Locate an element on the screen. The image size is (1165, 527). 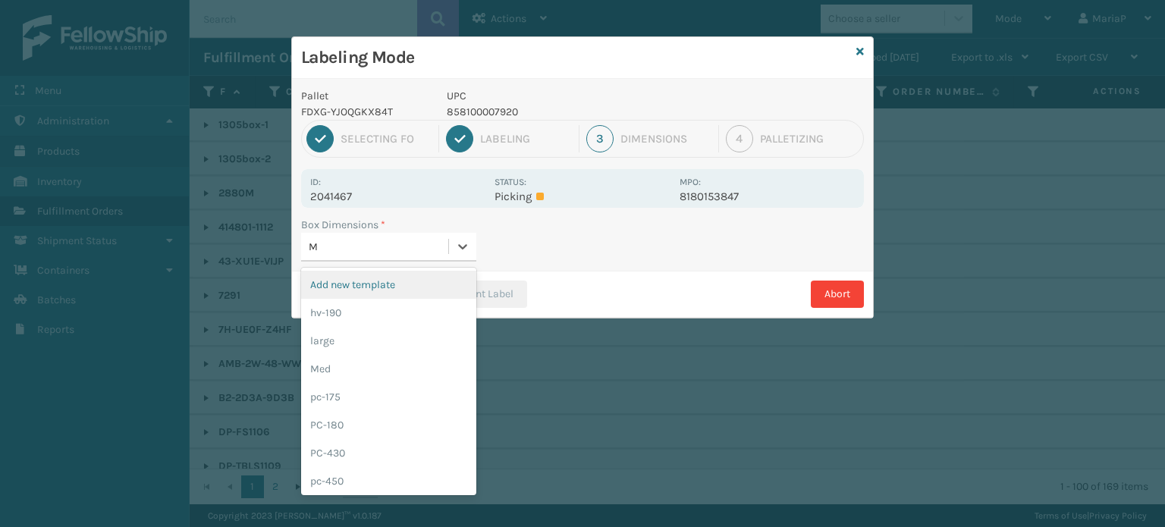
div: pc-450 is located at coordinates (388, 481).